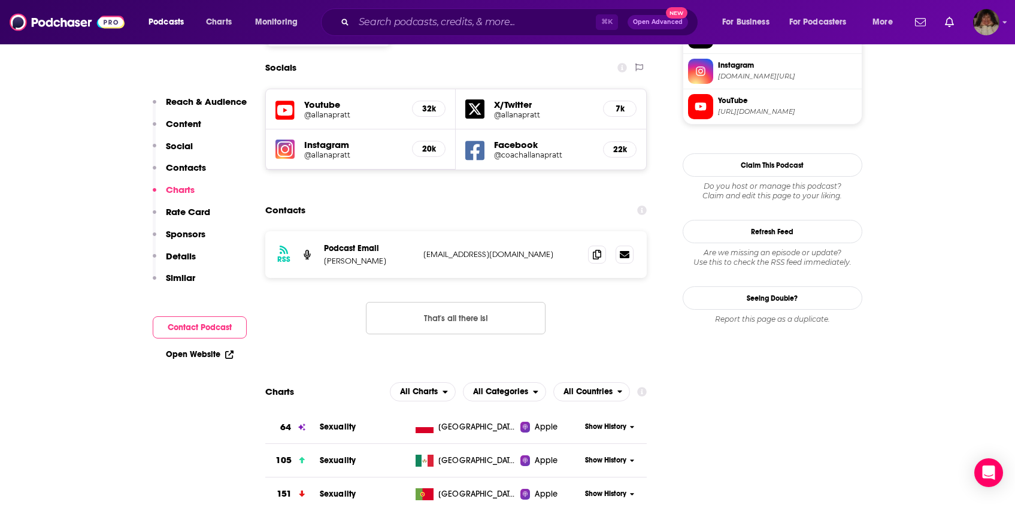 Image resolution: width=1015 pixels, height=523 pixels. I want to click on span: Monitoring, so click(276, 22).